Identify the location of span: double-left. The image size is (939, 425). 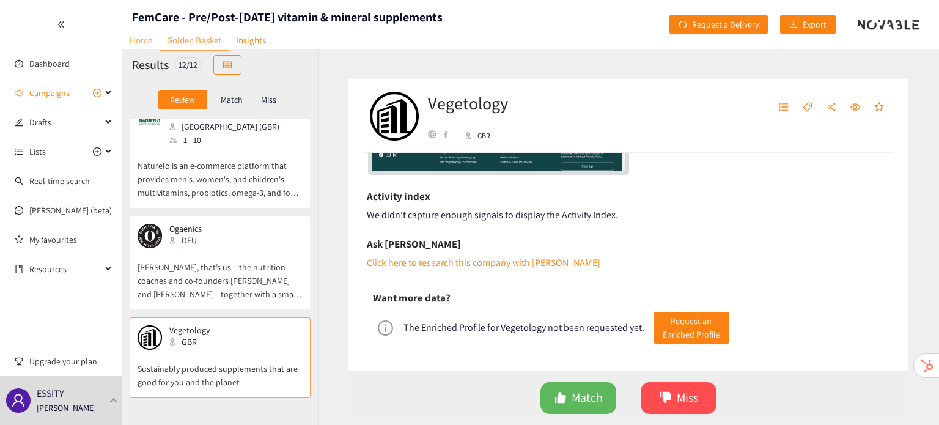
(61, 24).